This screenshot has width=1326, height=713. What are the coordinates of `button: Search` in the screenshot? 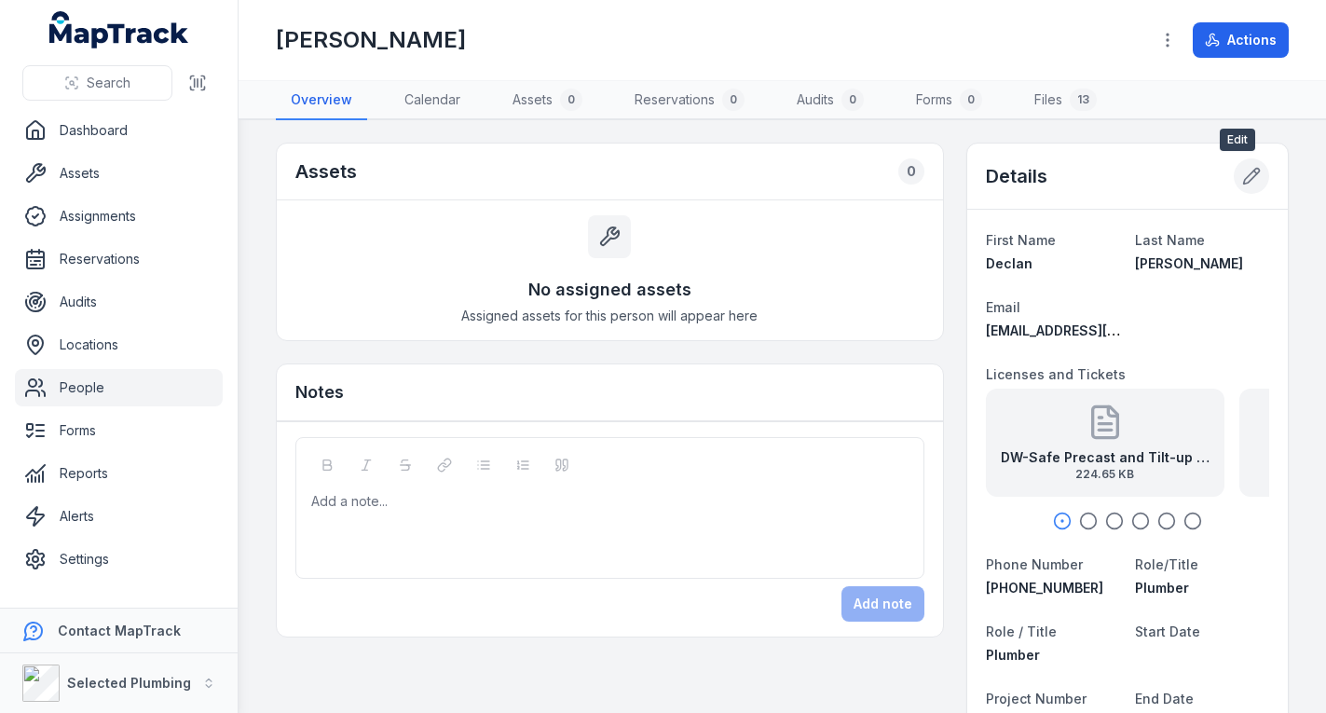 It's located at (97, 83).